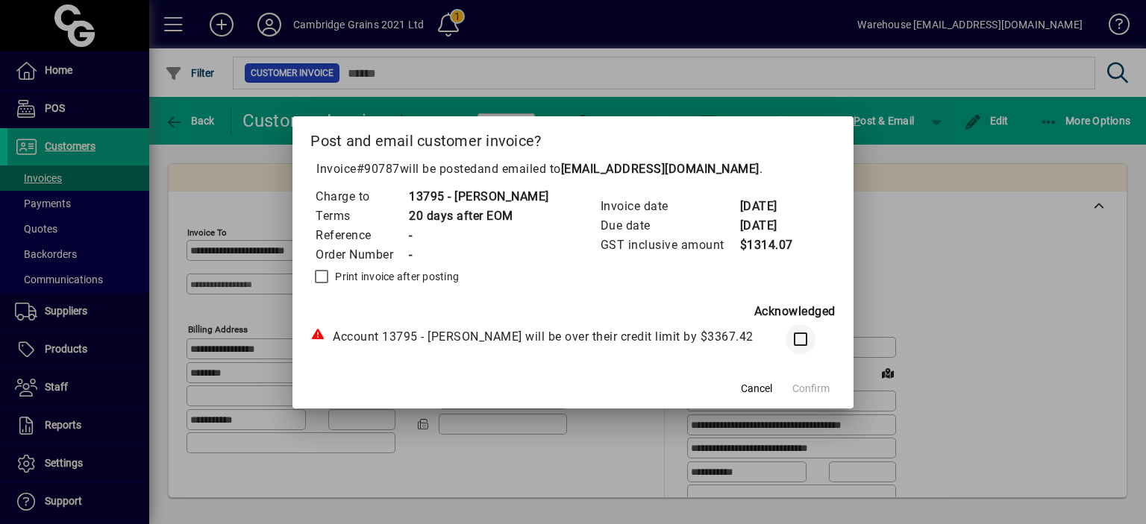 The image size is (1146, 524). I want to click on label: Print invoice after posting, so click(395, 277).